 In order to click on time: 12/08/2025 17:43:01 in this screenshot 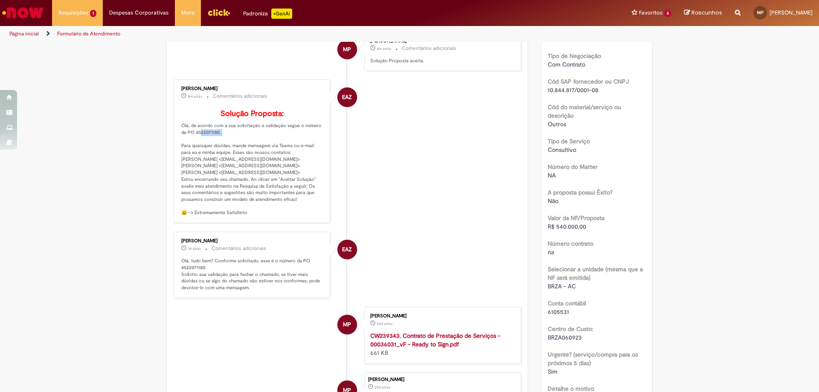, I will do `click(384, 324)`.